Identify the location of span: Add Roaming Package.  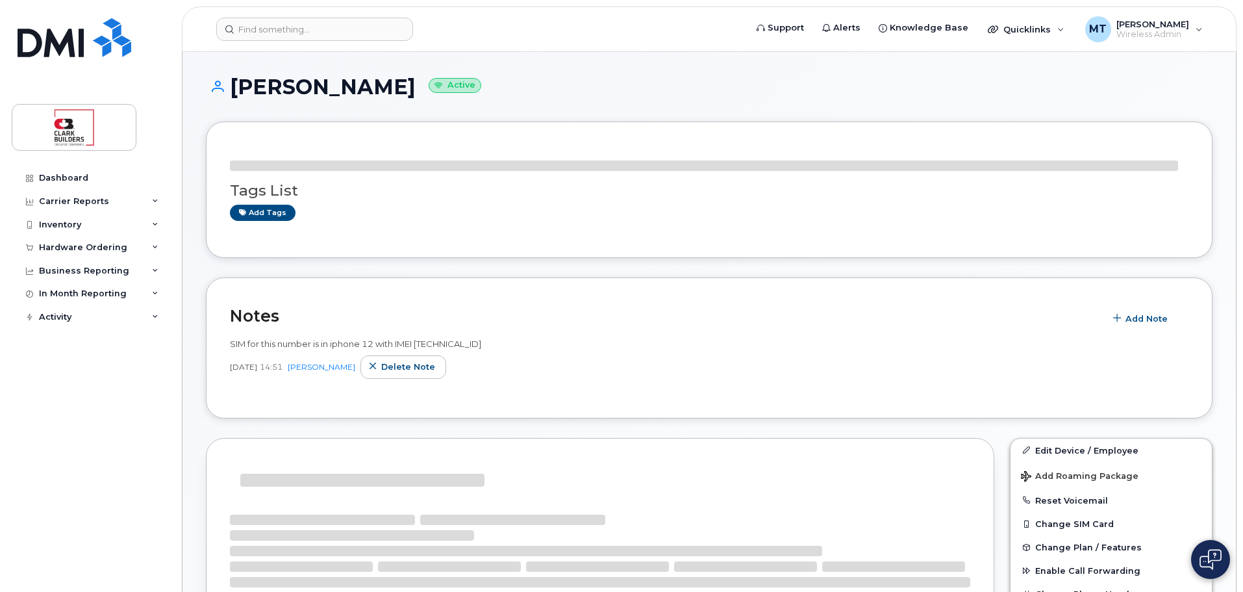
(1079, 477).